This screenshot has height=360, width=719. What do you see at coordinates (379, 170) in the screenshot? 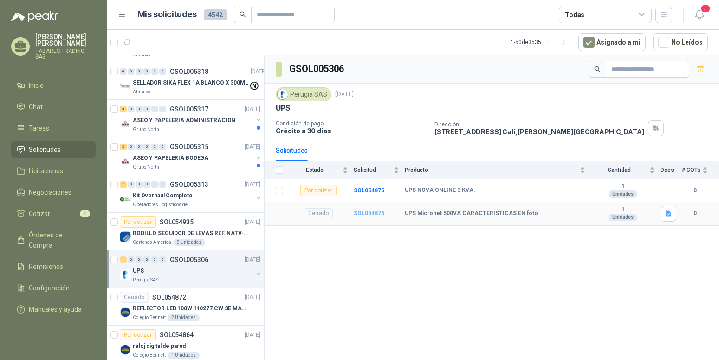
I see `th: Solicitud` at bounding box center [379, 170].